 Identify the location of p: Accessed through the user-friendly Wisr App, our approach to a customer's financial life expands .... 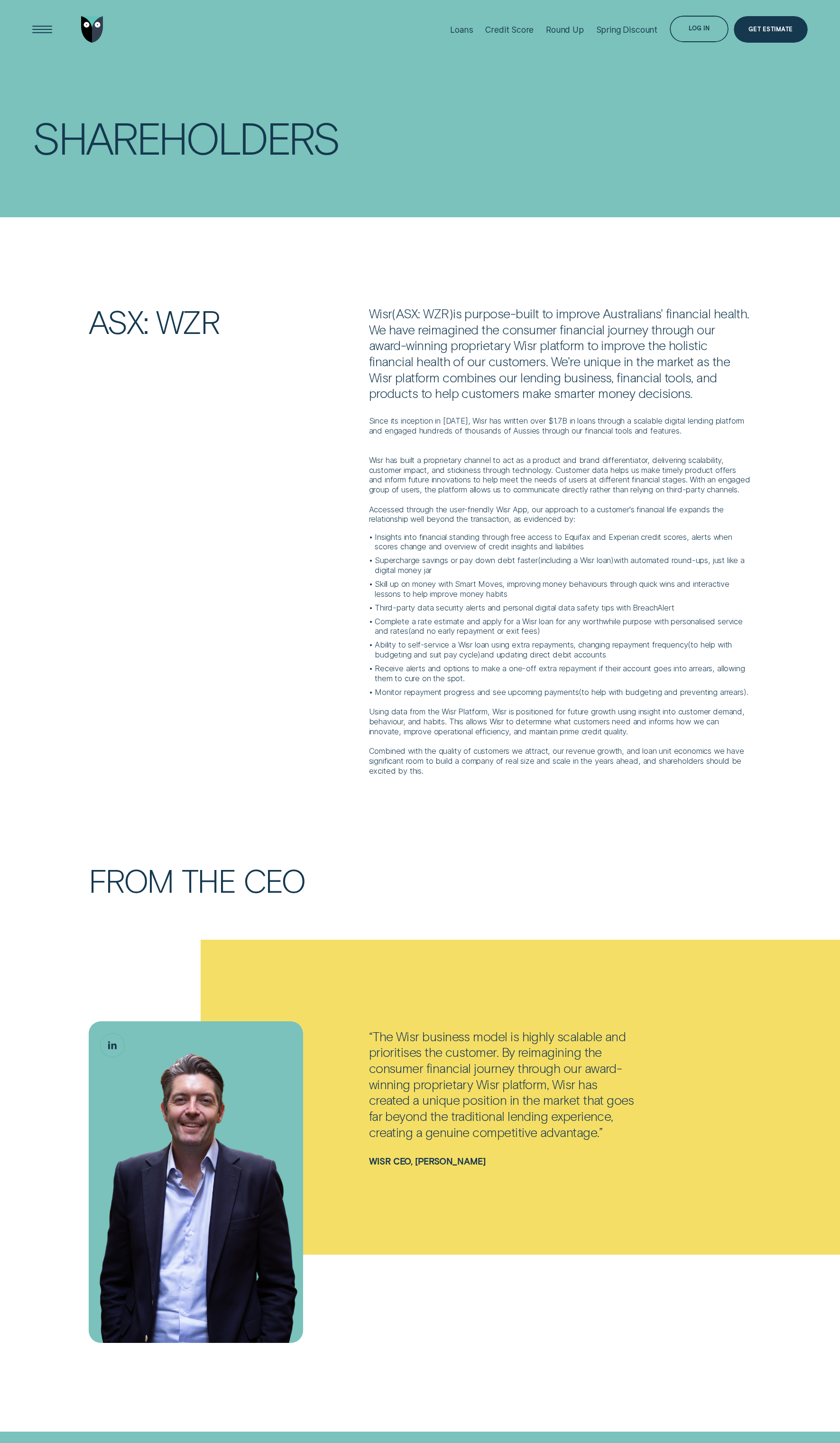
(560, 514).